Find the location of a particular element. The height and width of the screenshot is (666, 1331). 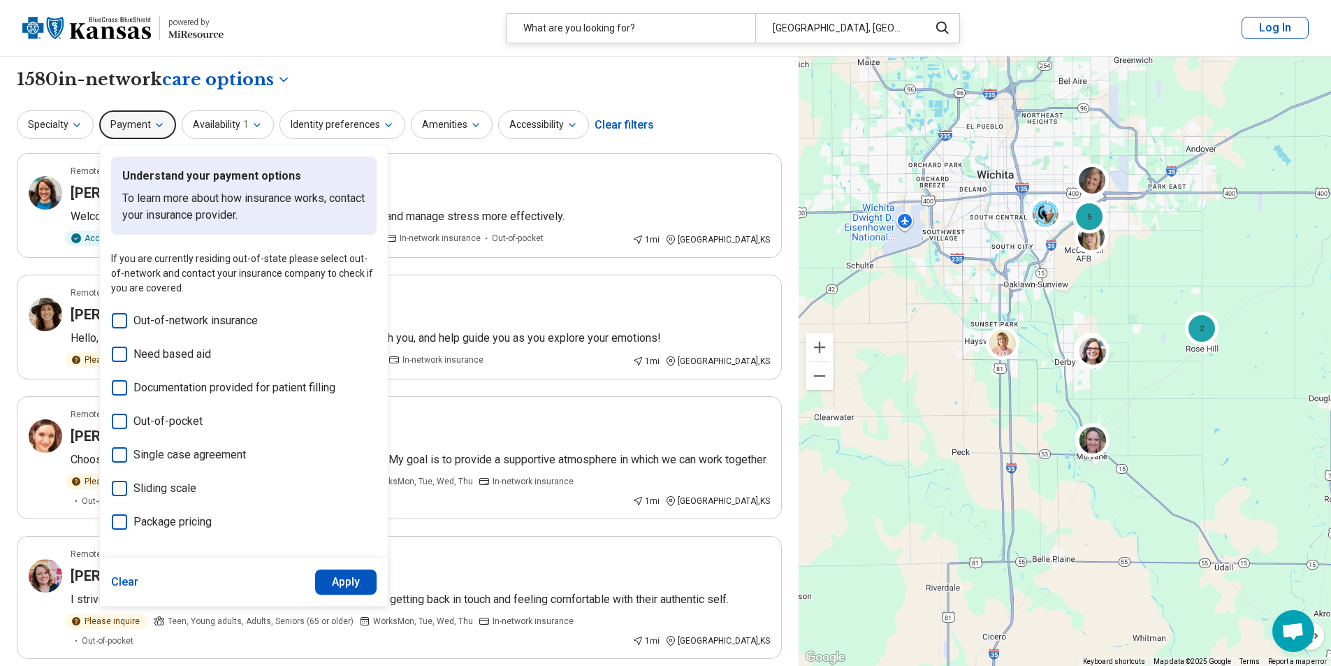

div: Open chat is located at coordinates (1293, 631).